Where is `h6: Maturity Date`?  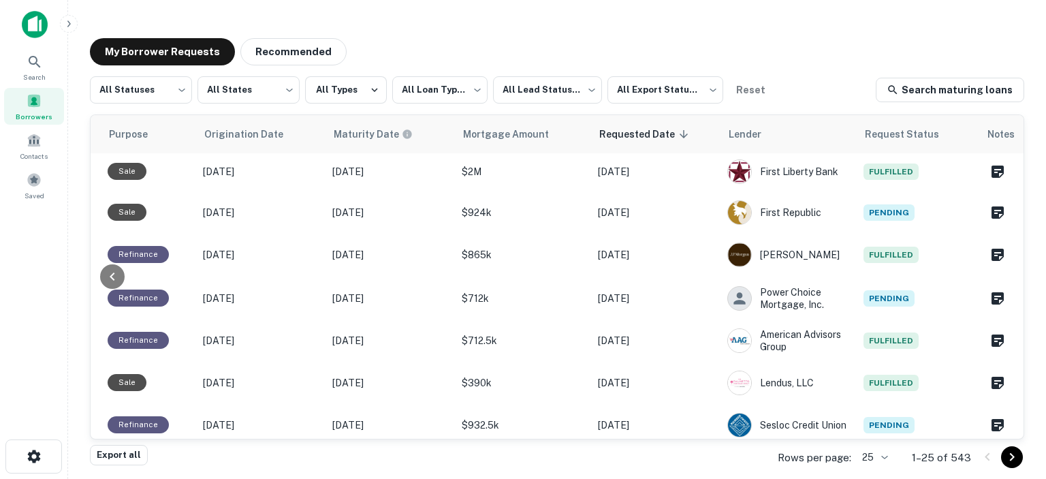
h6: Maturity Date is located at coordinates (366, 134).